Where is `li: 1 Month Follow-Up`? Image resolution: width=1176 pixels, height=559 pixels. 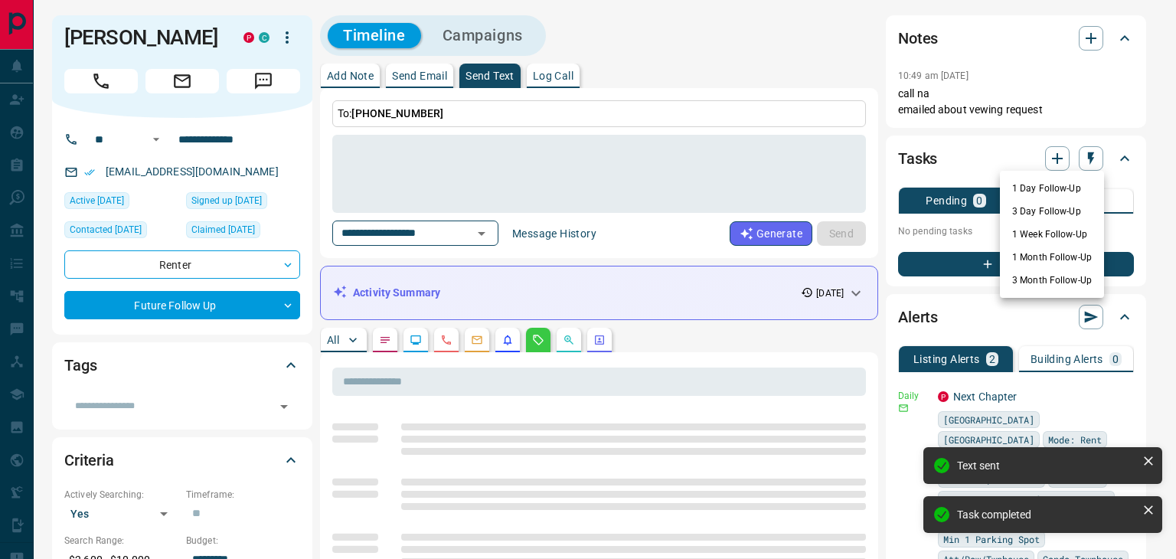 li: 1 Month Follow-Up is located at coordinates (1052, 257).